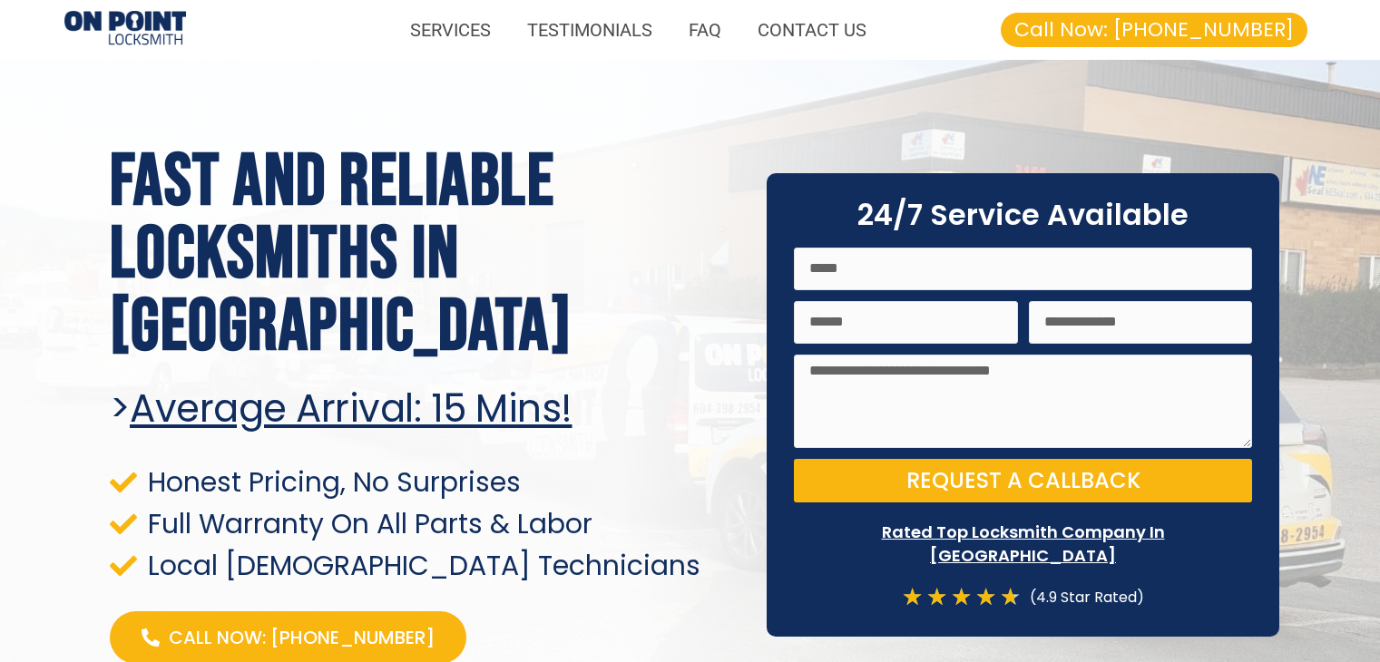  What do you see at coordinates (1022, 481) in the screenshot?
I see `button: Request a Callback` at bounding box center [1022, 481].